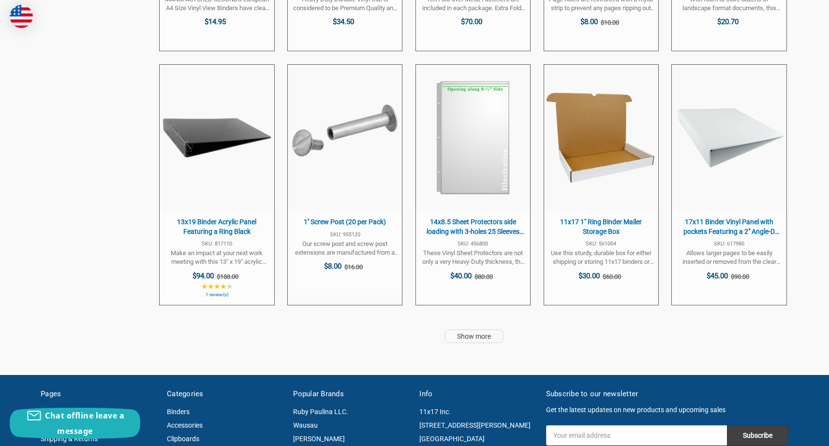  Describe the element at coordinates (345, 180) in the screenshot. I see `a: 1'' Screw Post (20 per Pack)` at that location.